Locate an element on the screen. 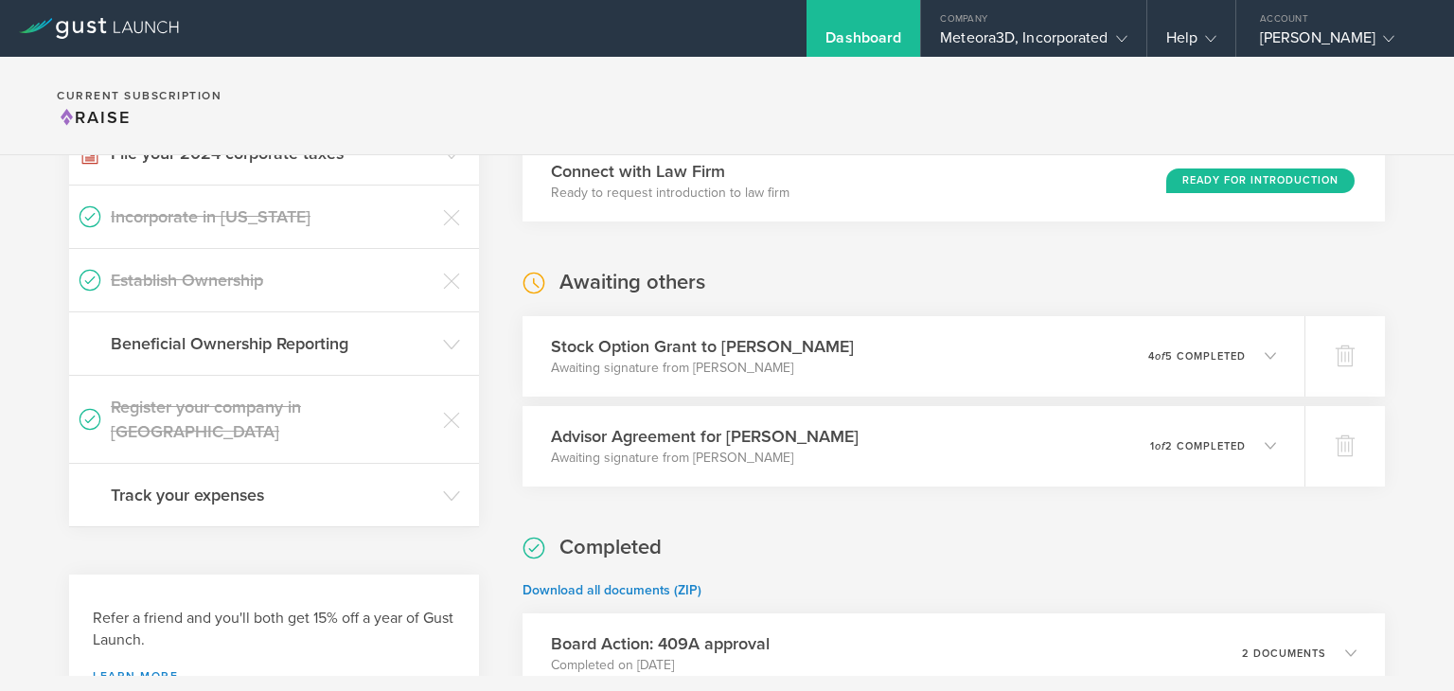  h3: Board Action: 409A approval is located at coordinates (660, 644).